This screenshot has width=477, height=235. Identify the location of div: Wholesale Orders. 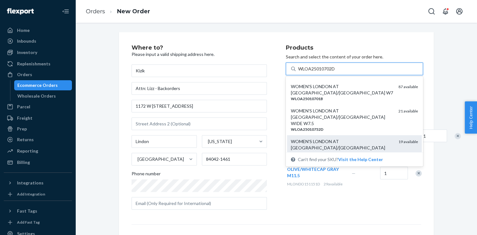
(37, 96).